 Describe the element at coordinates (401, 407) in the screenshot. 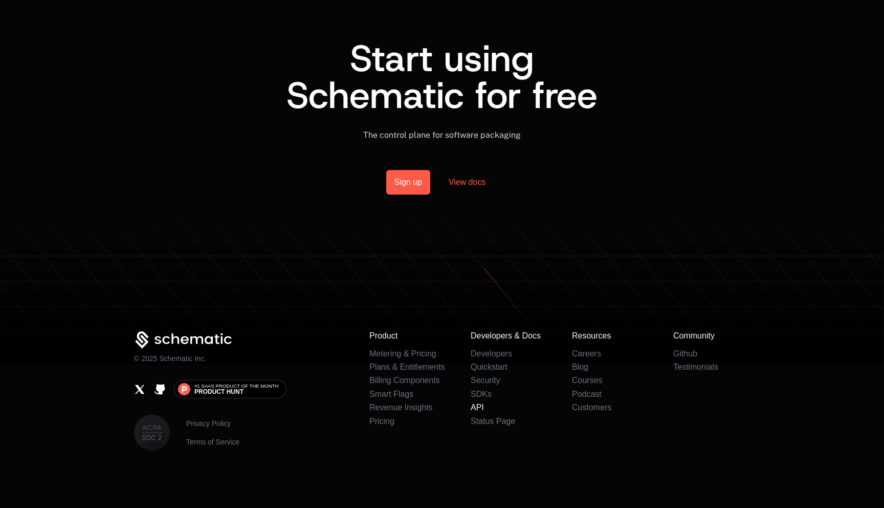

I see `a: Revenue Insights` at that location.